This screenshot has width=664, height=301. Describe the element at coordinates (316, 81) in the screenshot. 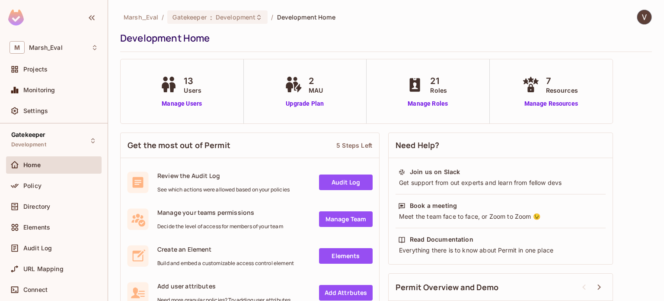

I see `span: 2` at that location.